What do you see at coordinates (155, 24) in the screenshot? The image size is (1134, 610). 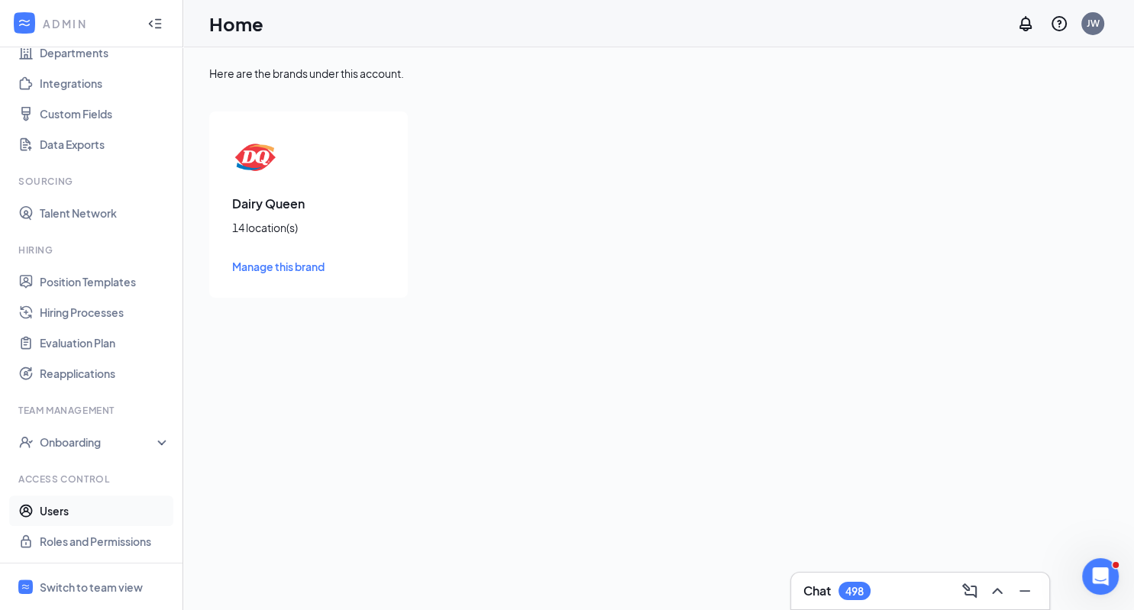 I see `svg: Collapse` at bounding box center [155, 24].